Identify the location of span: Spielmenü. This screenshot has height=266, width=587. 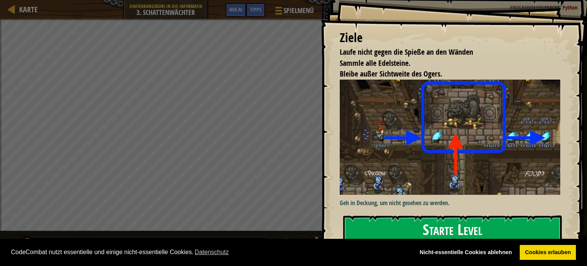
(299, 11).